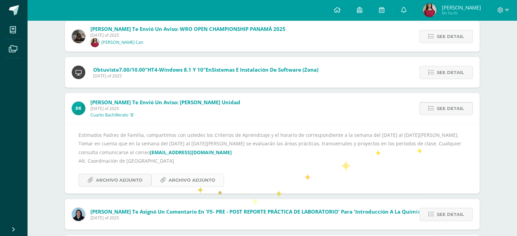  I want to click on span: Mi Perfil, so click(461, 13).